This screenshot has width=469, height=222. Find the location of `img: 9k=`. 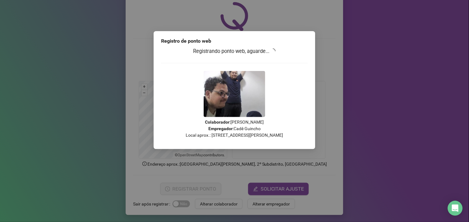

img: 9k= is located at coordinates (234, 94).